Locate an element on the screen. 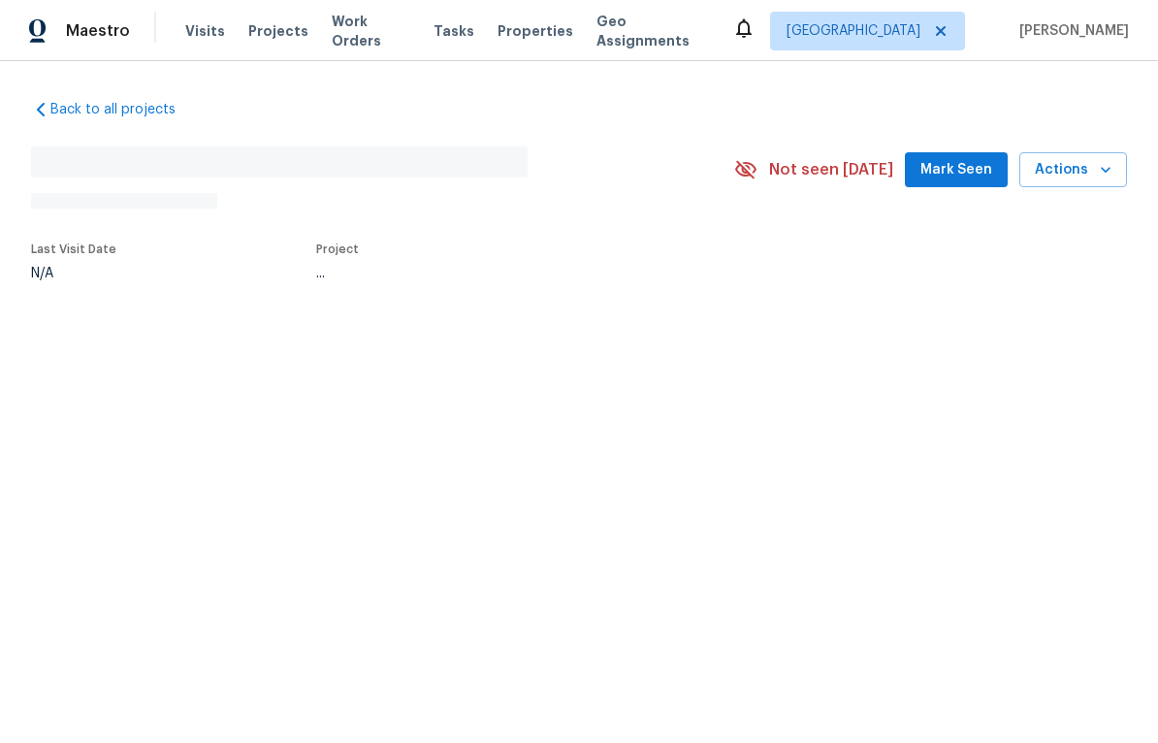 This screenshot has height=743, width=1158. span: Tasks is located at coordinates (454, 31).